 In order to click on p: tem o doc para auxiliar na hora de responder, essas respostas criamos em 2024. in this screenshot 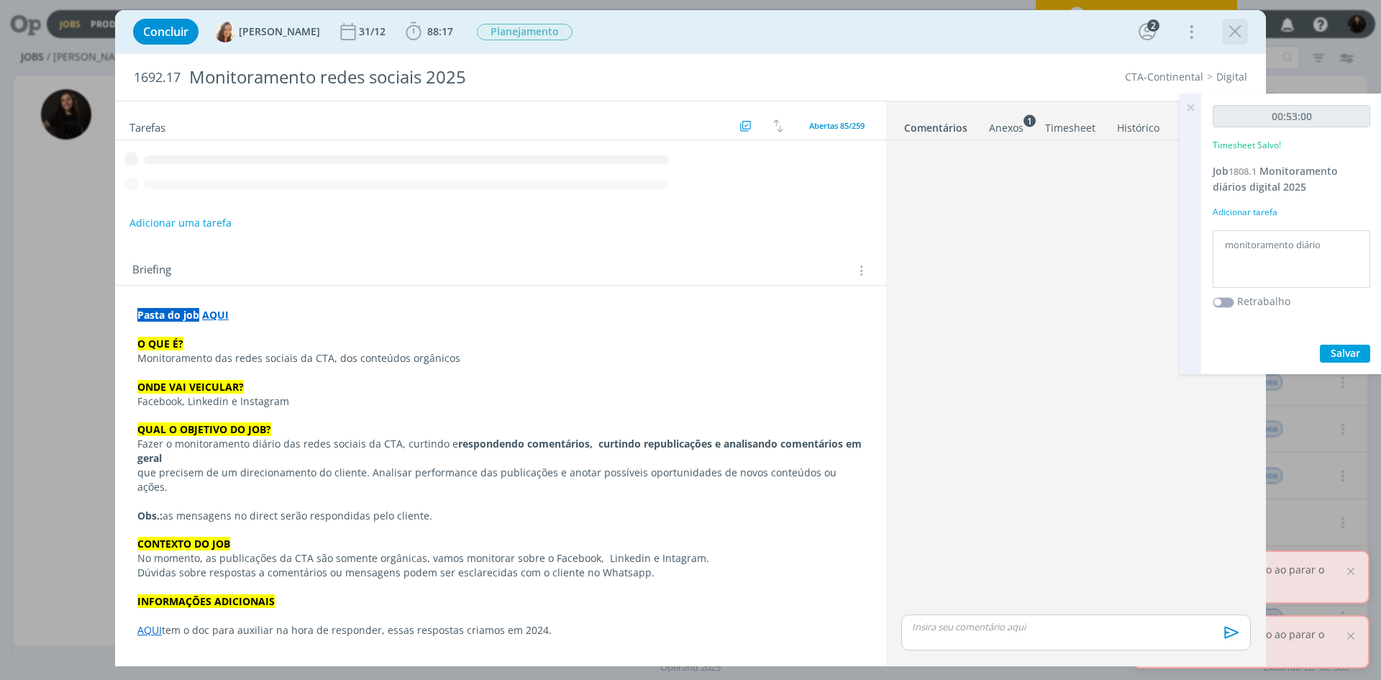, I will do `click(501, 630)`.